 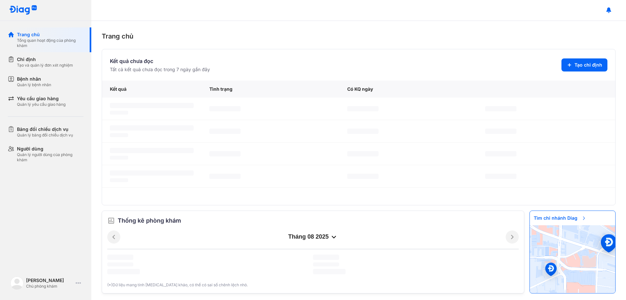 I want to click on div: Tạo và quản lý đơn xét nghiệm, so click(x=45, y=65).